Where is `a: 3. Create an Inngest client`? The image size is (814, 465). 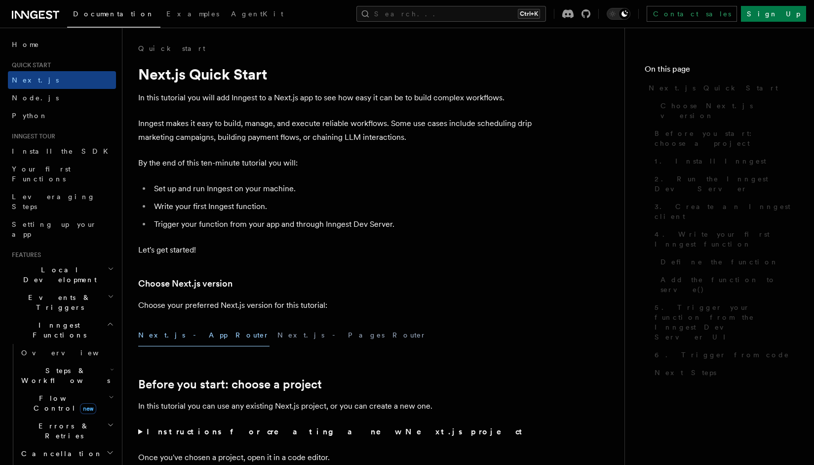 a: 3. Create an Inngest client is located at coordinates (722, 211).